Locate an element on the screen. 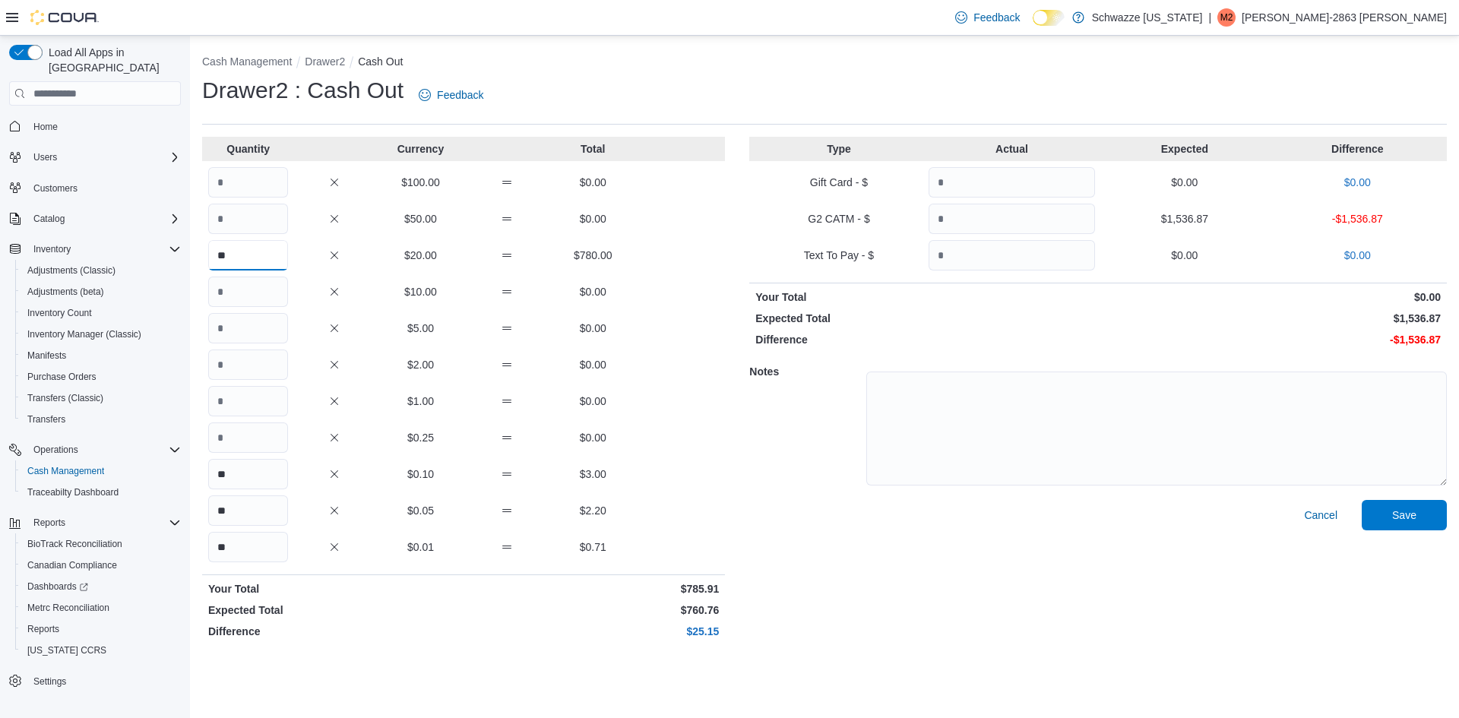 This screenshot has height=718, width=1459. span: Adjustments (Classic) is located at coordinates (101, 270).